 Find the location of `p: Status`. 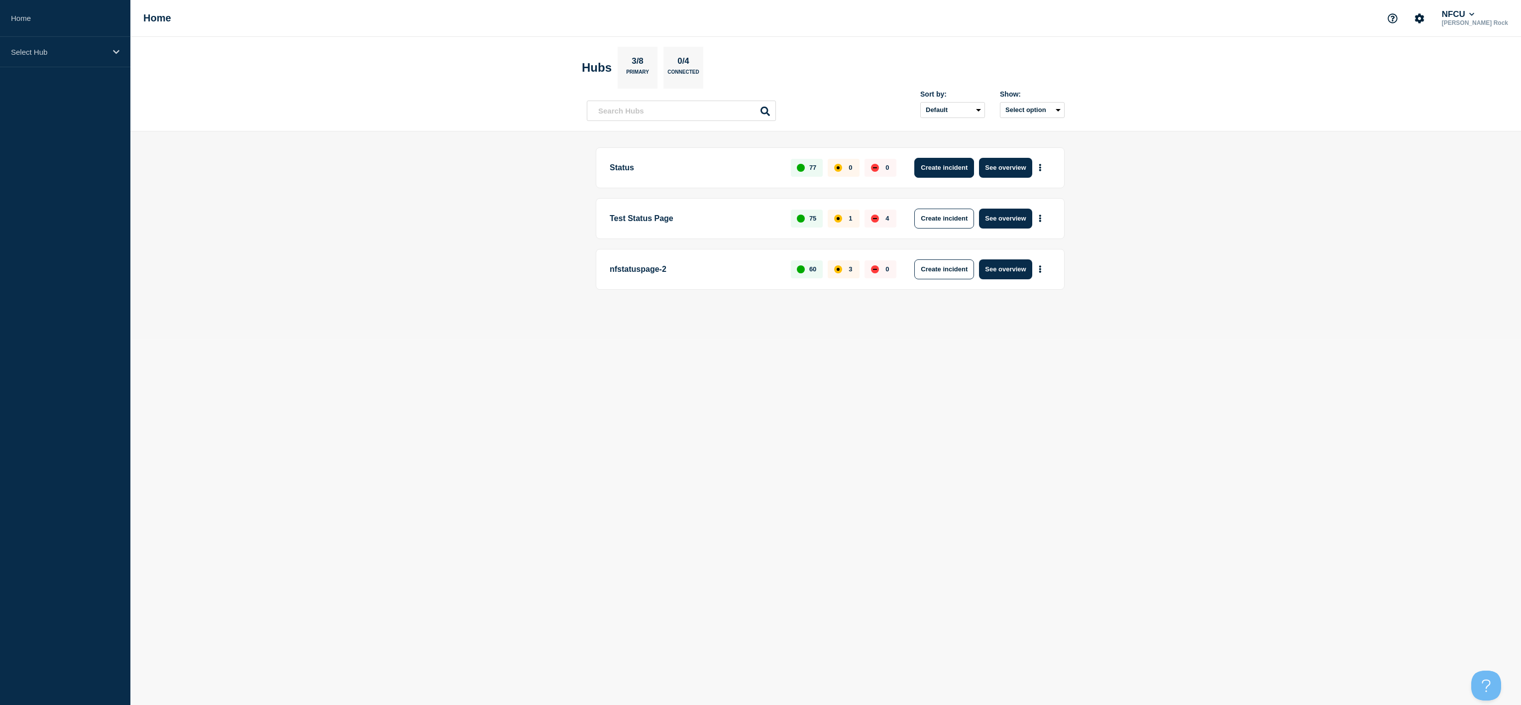

p: Status is located at coordinates (694, 168).